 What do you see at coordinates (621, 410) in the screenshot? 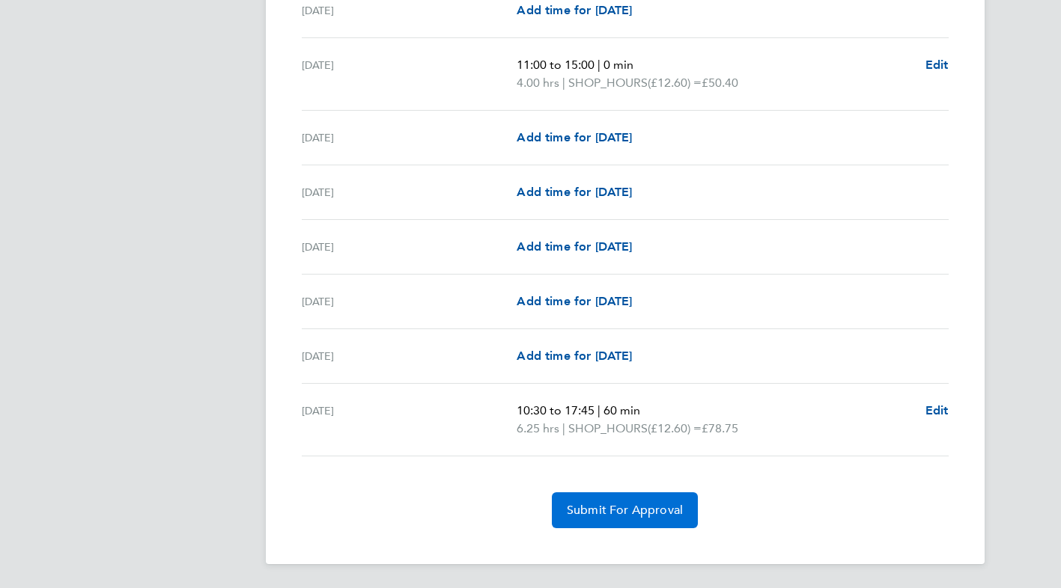
I see `span: 60 min` at bounding box center [621, 410].